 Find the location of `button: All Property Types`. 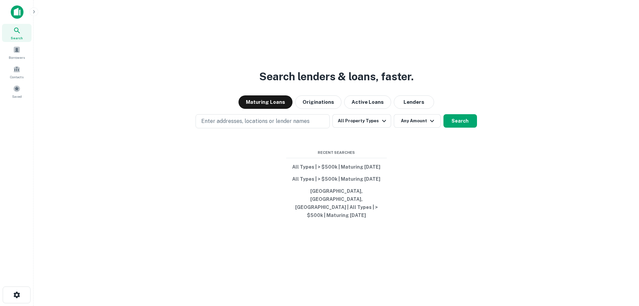

button: All Property Types is located at coordinates (362, 121).